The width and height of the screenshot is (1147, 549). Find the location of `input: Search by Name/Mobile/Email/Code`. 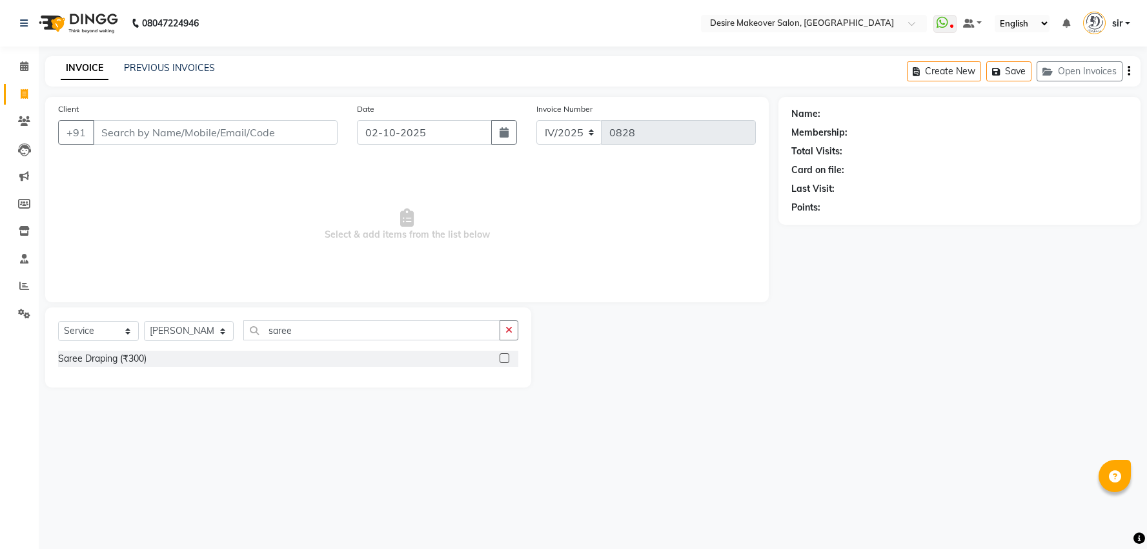

input: Search by Name/Mobile/Email/Code is located at coordinates (215, 132).